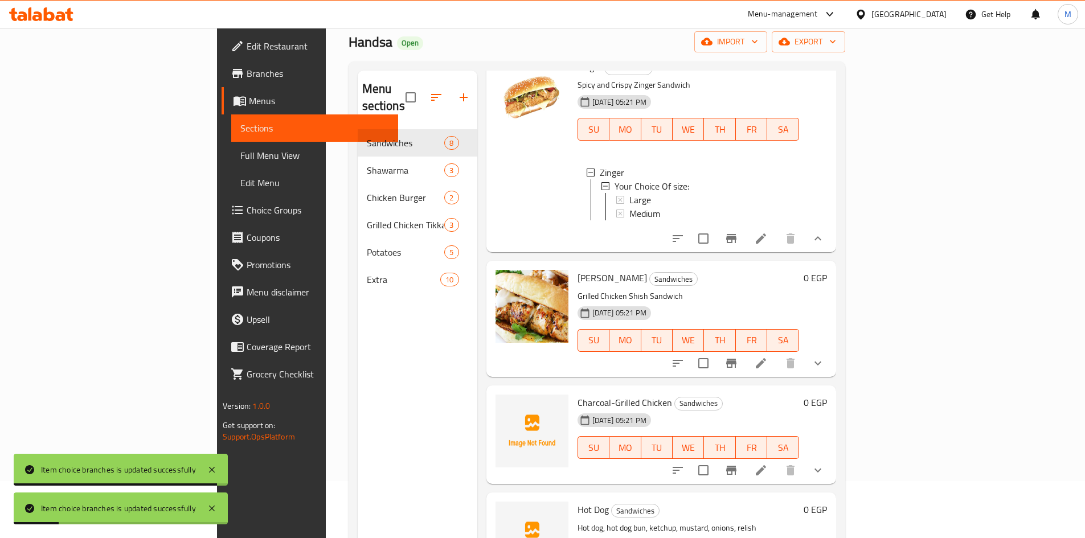  What do you see at coordinates (406, 198) in the screenshot?
I see `div: Chicken Burger` at bounding box center [406, 198].